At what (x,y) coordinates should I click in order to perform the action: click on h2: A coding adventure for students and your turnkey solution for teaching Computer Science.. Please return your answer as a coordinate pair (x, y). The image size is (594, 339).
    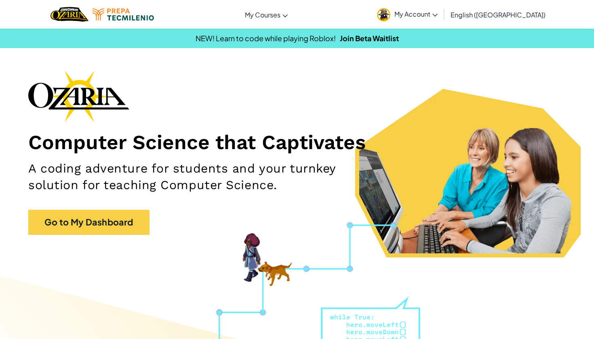
    Looking at the image, I should click on (208, 177).